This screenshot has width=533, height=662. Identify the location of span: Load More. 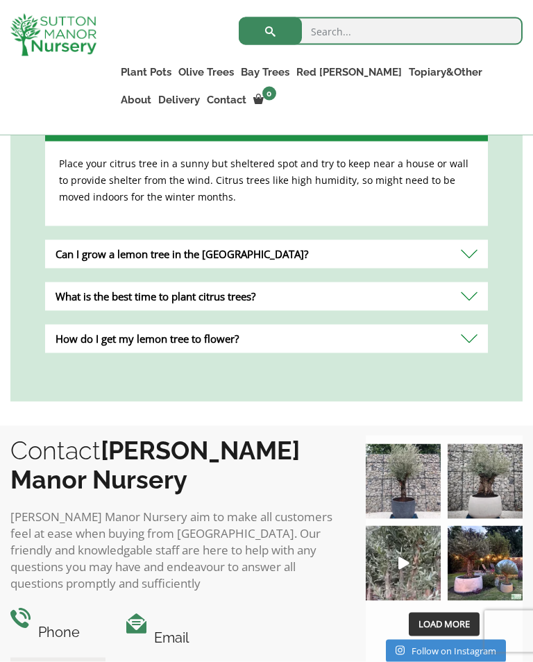
(444, 623).